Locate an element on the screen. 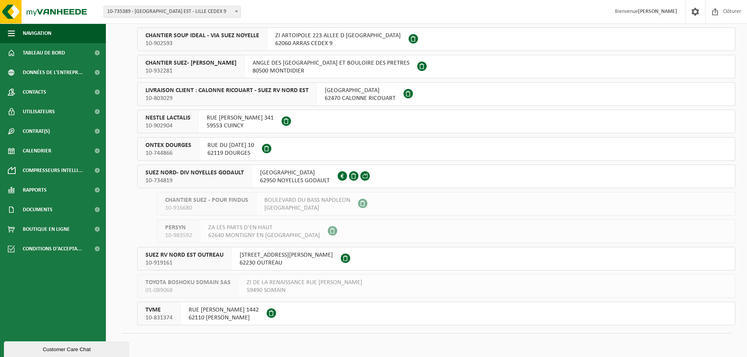 Image resolution: width=747 pixels, height=357 pixels. span: 10-916680 is located at coordinates (207, 208).